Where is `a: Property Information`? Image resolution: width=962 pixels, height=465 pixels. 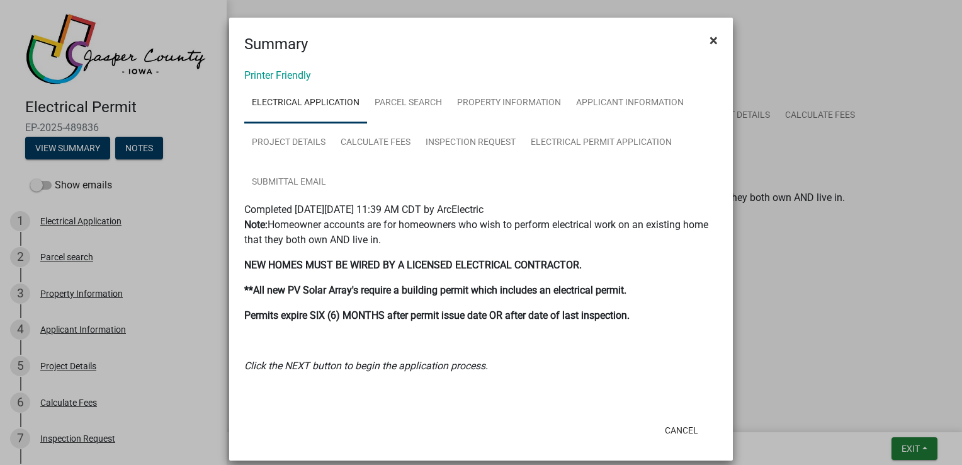 a: Property Information is located at coordinates (509, 103).